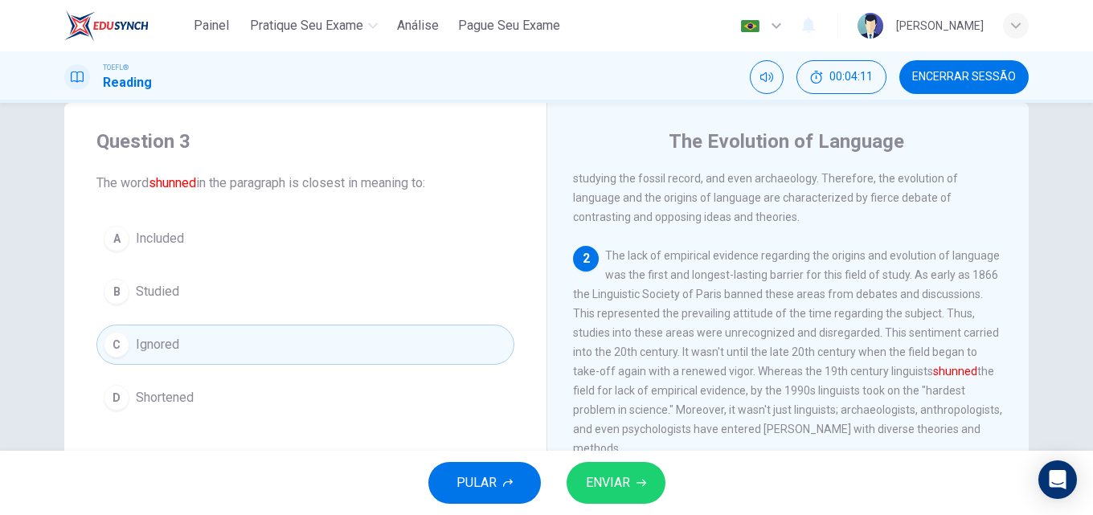 This screenshot has height=515, width=1093. Describe the element at coordinates (963, 77) in the screenshot. I see `span: Encerrar Sessão` at that location.